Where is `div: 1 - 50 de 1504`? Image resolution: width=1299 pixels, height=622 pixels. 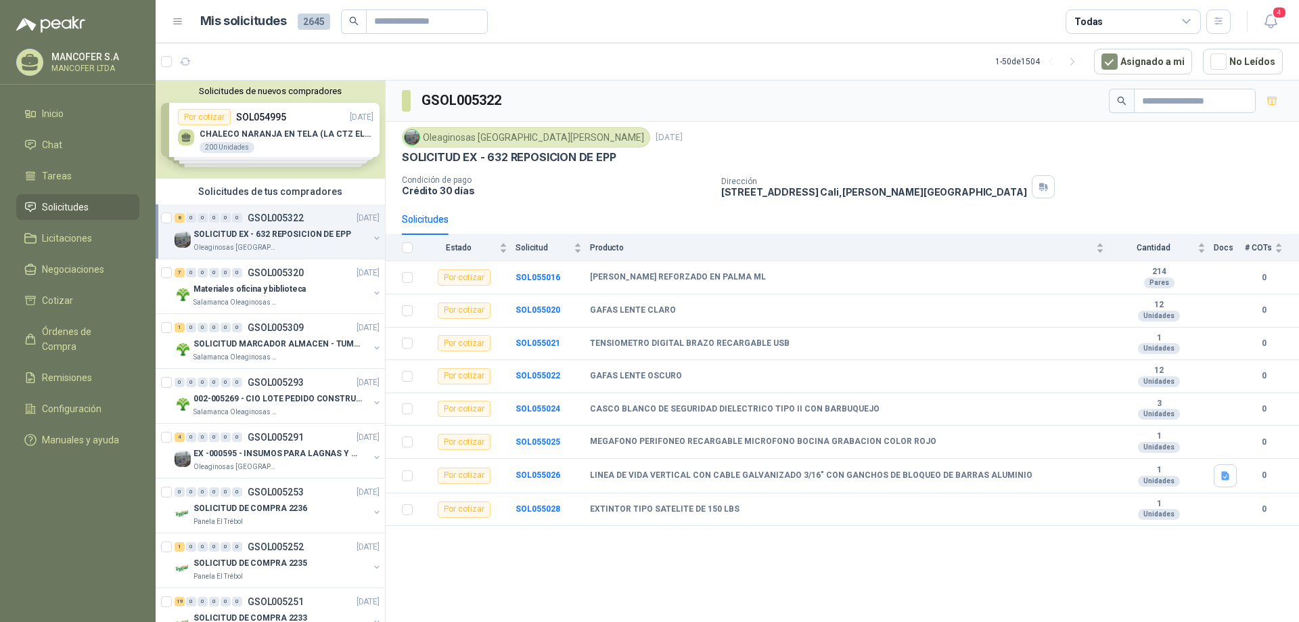
div: 1 - 50 de 1504 is located at coordinates (1039, 62).